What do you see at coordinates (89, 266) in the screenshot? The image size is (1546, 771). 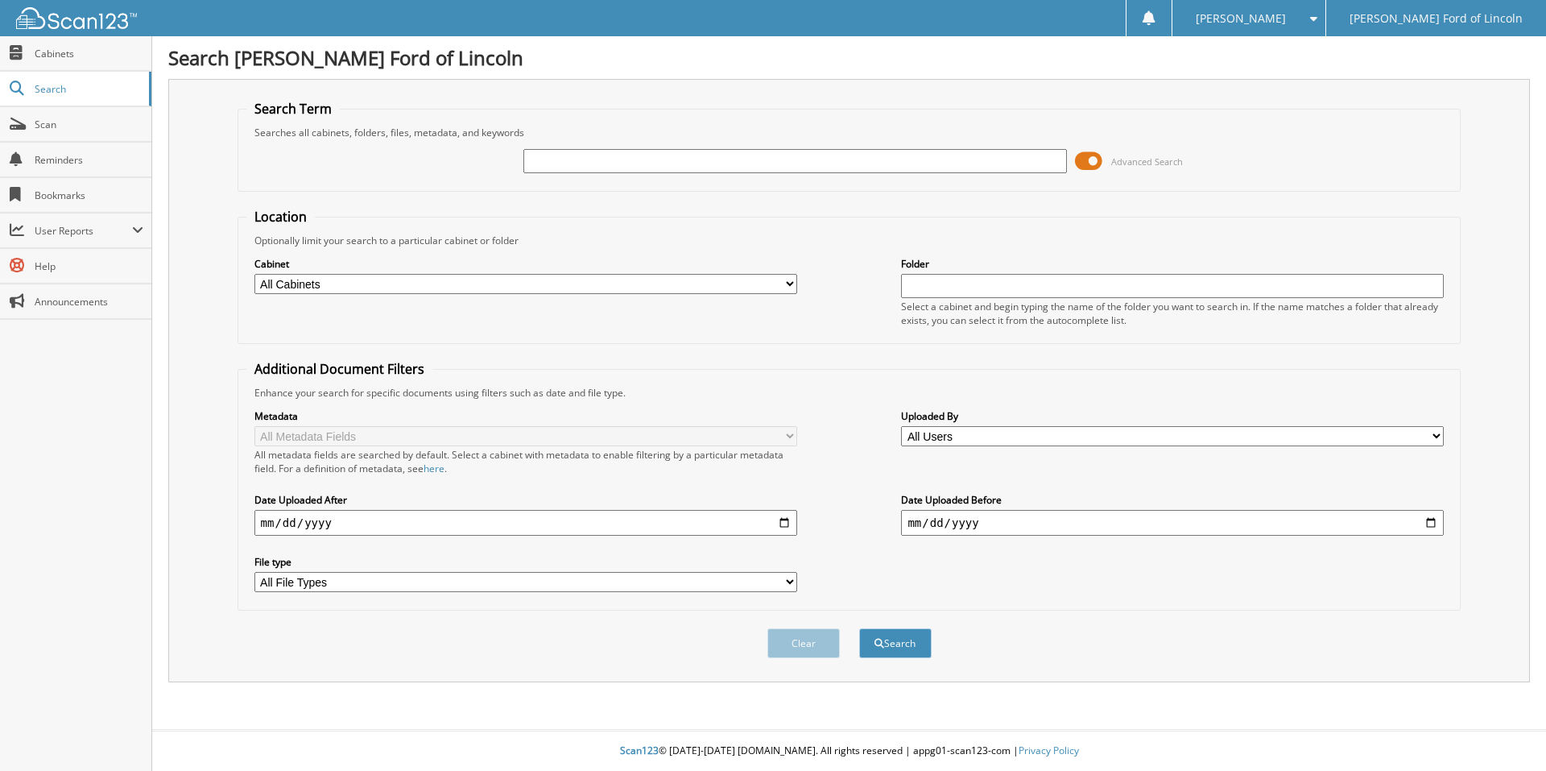 I see `span: Help` at bounding box center [89, 266].